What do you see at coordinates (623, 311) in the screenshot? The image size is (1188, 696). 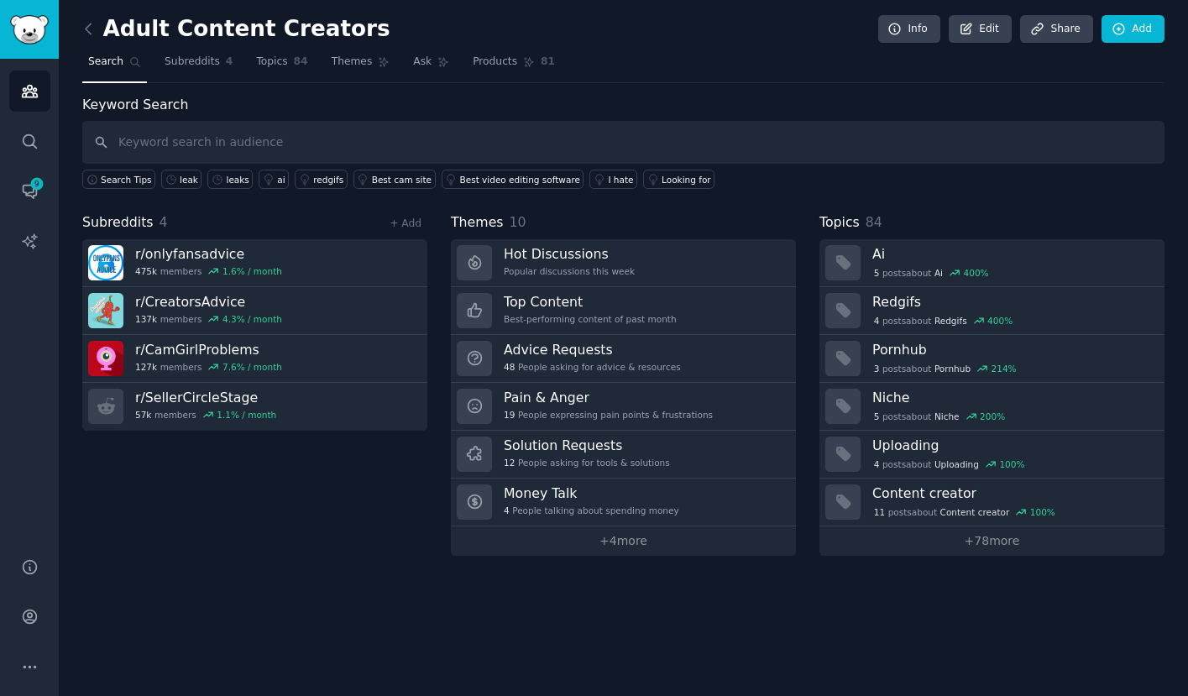 I see `a: Top ContentBest-performing content of past month` at bounding box center [623, 311].